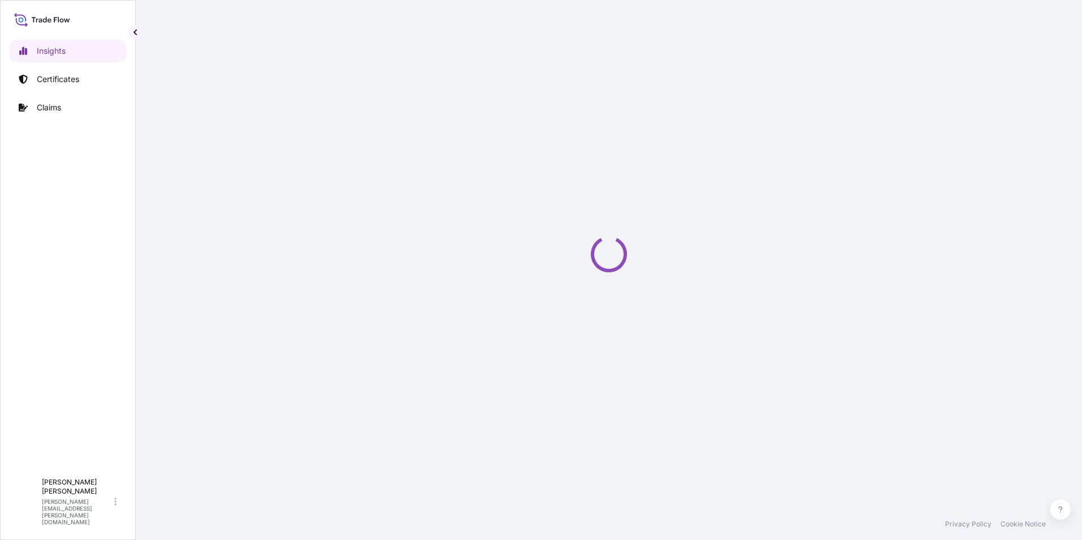 The width and height of the screenshot is (1082, 540). I want to click on p: Privacy Policy, so click(968, 524).